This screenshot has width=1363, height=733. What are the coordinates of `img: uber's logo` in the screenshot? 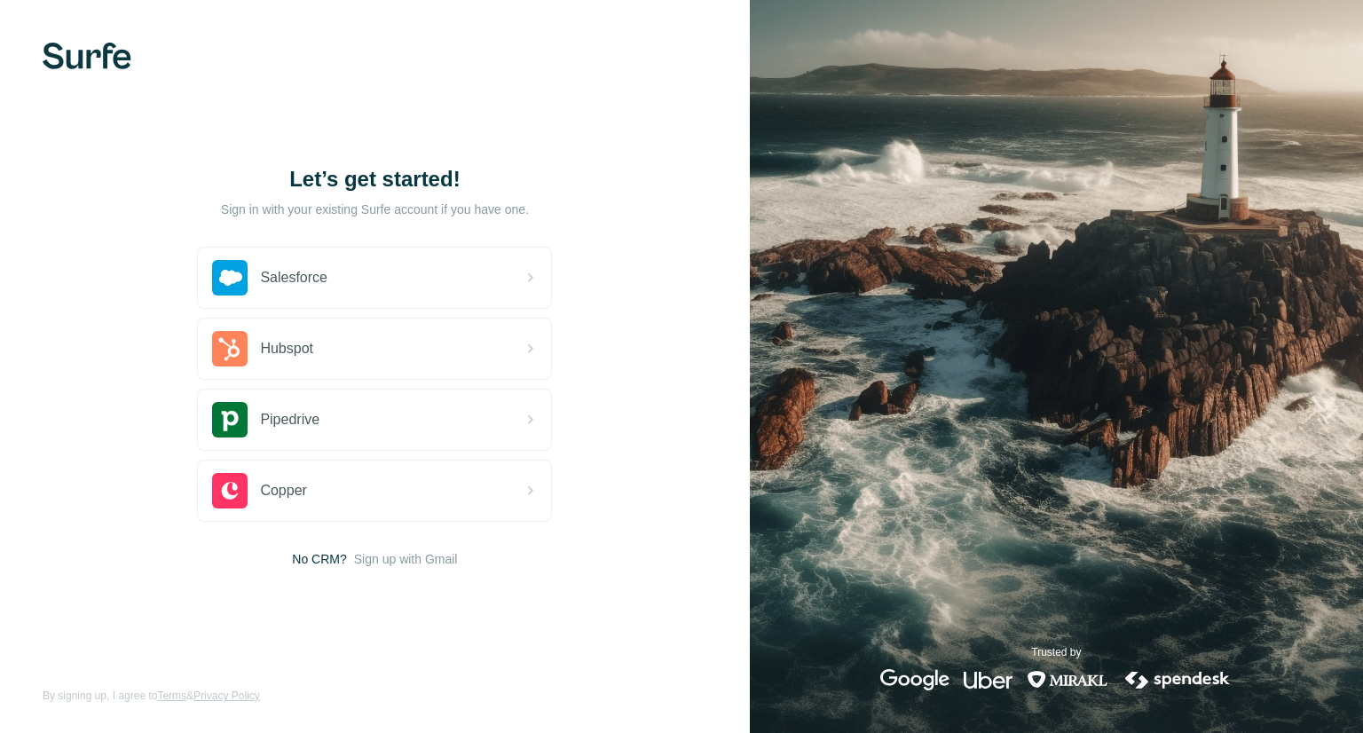 It's located at (987, 680).